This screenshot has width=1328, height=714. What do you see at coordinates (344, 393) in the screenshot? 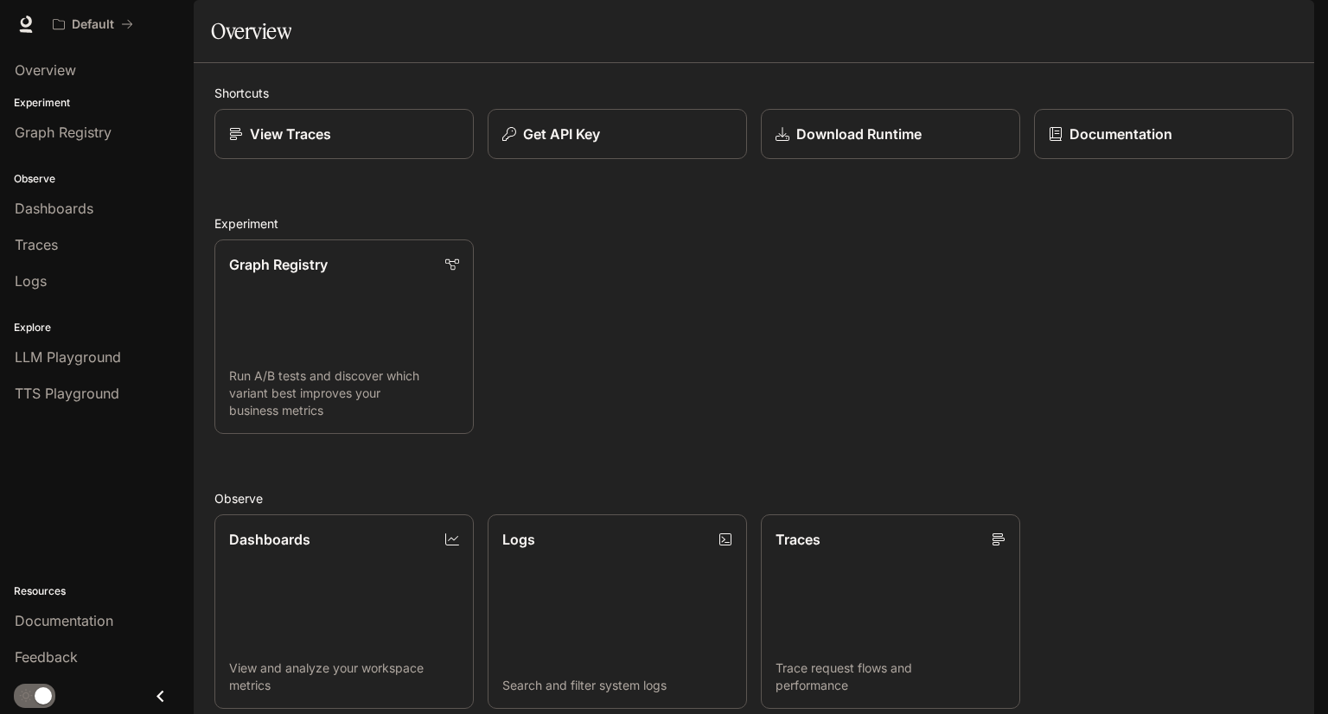
I see `p: Run A/B tests and discover which variant best improves your business metrics` at bounding box center [344, 393].